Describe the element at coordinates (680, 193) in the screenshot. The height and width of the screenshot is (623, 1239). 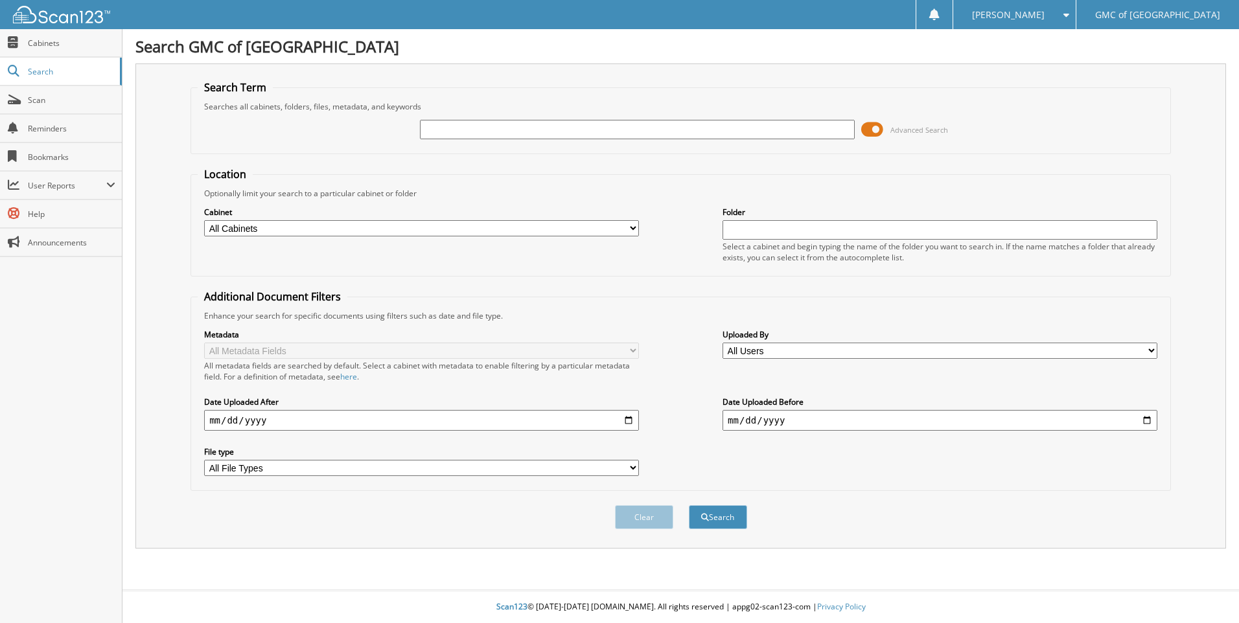
I see `div: Optionally limit your search to a particular cabinet or folder` at that location.